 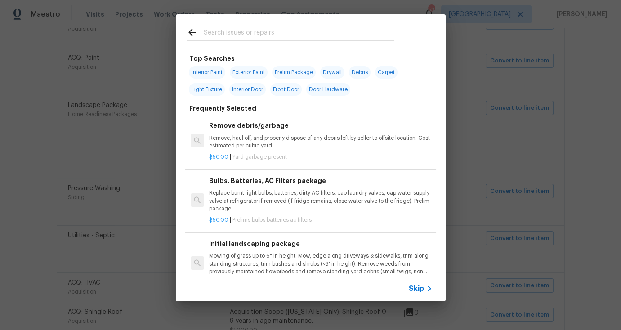 What do you see at coordinates (360, 72) in the screenshot?
I see `span: Debris` at bounding box center [360, 72].